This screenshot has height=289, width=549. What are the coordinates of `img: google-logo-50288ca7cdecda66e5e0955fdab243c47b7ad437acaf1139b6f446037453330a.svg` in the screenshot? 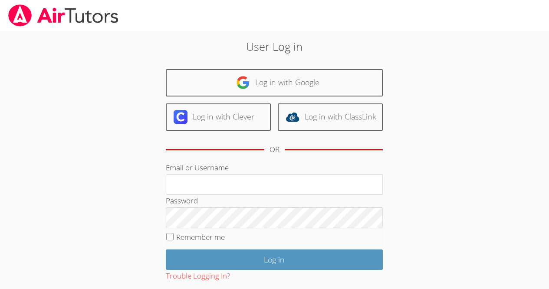 It's located at (243, 82).